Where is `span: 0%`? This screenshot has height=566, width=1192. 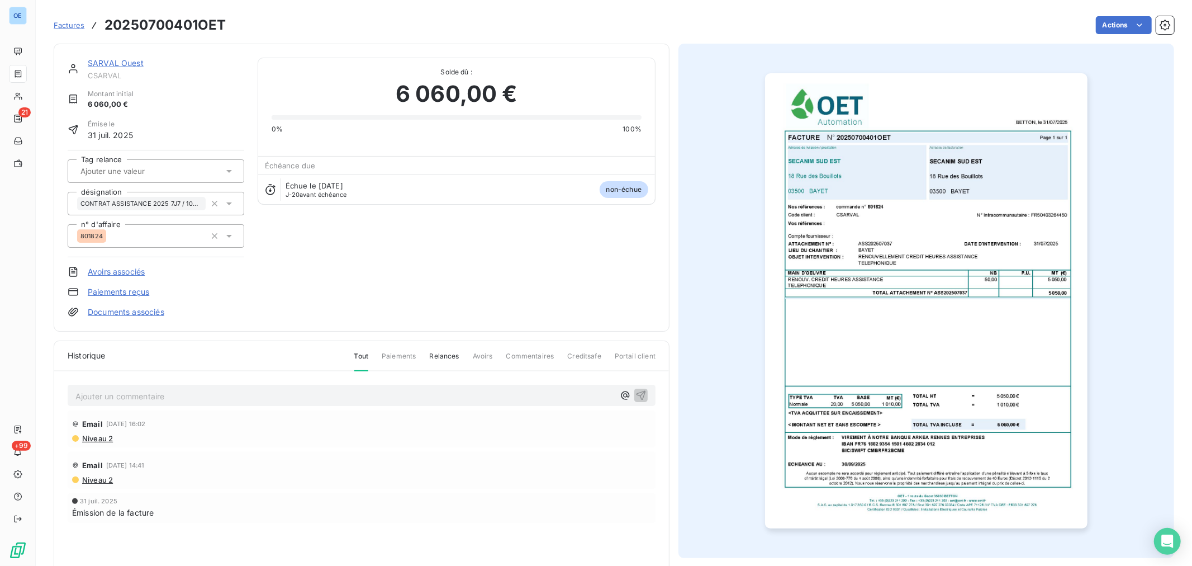
span: 0% is located at coordinates (277, 129).